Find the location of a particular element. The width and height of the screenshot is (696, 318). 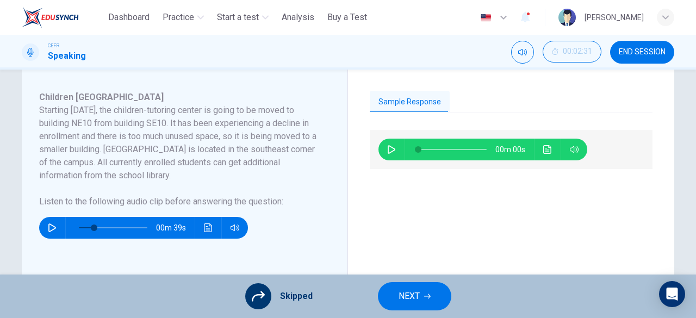

img: en is located at coordinates (485, 17).